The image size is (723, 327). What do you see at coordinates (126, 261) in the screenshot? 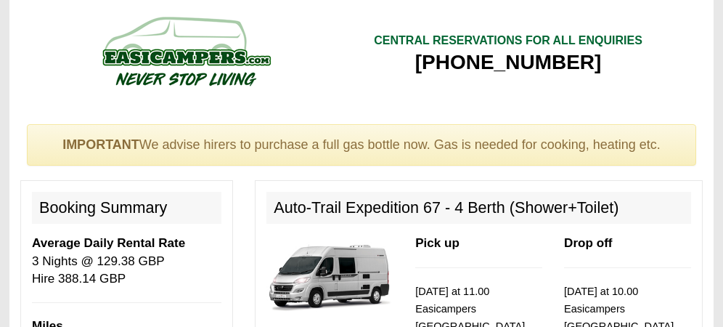
I see `p: 3 Nights @ 129.38 GBP Hire 388.14 GBP` at bounding box center [126, 261].